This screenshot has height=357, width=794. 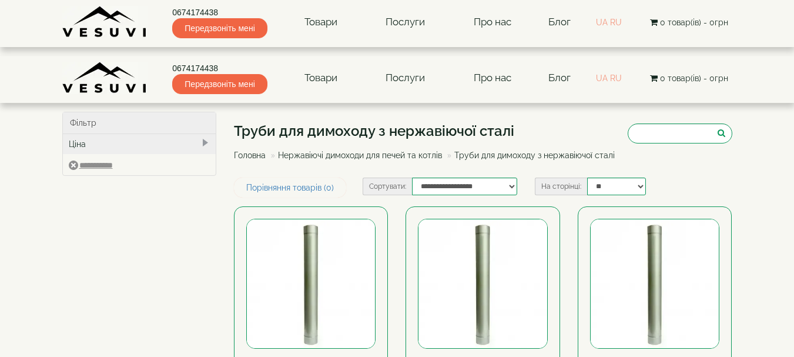 What do you see at coordinates (429, 131) in the screenshot?
I see `h1: Труби для димоходу з нержавіючої сталі` at bounding box center [429, 131].